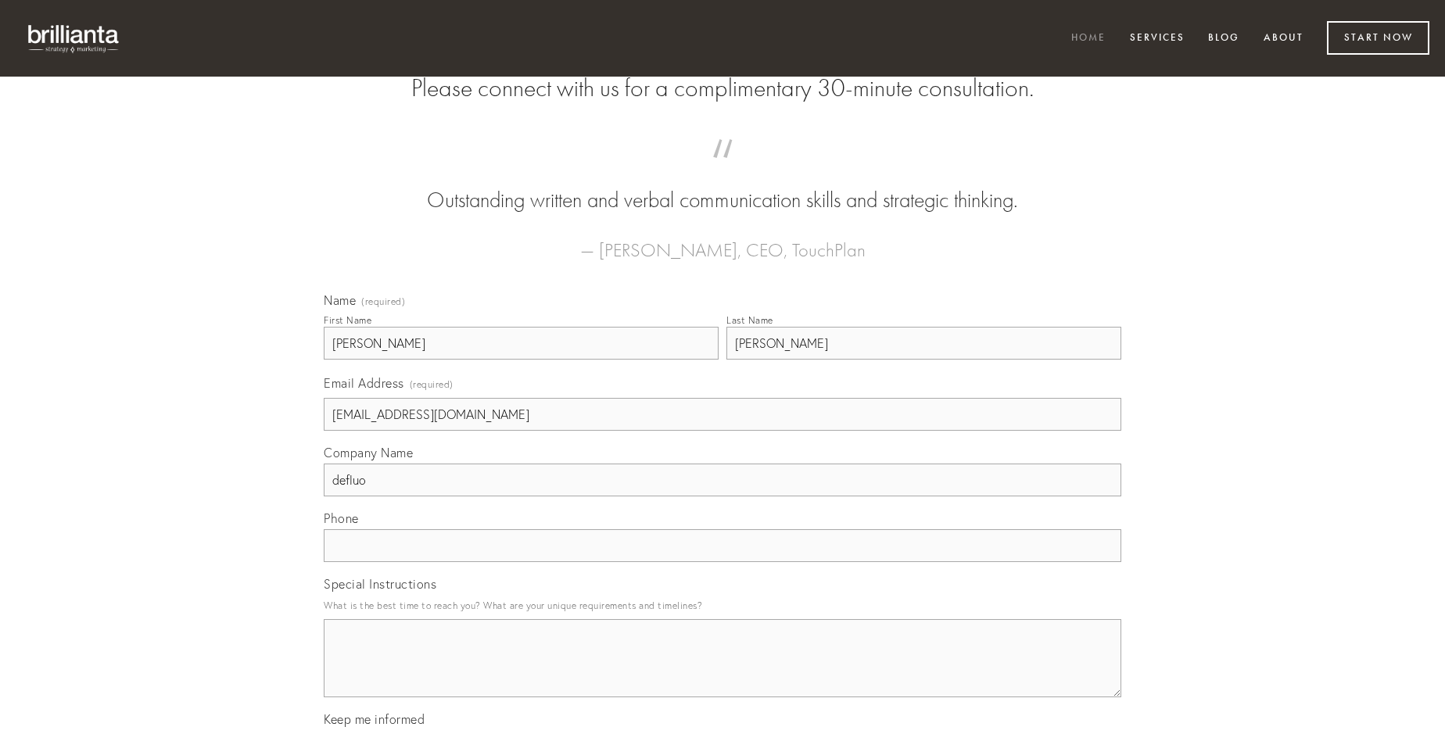 The height and width of the screenshot is (734, 1445). I want to click on blockquote: Outstanding written and verbal communication skills and strategic thinking., so click(723, 185).